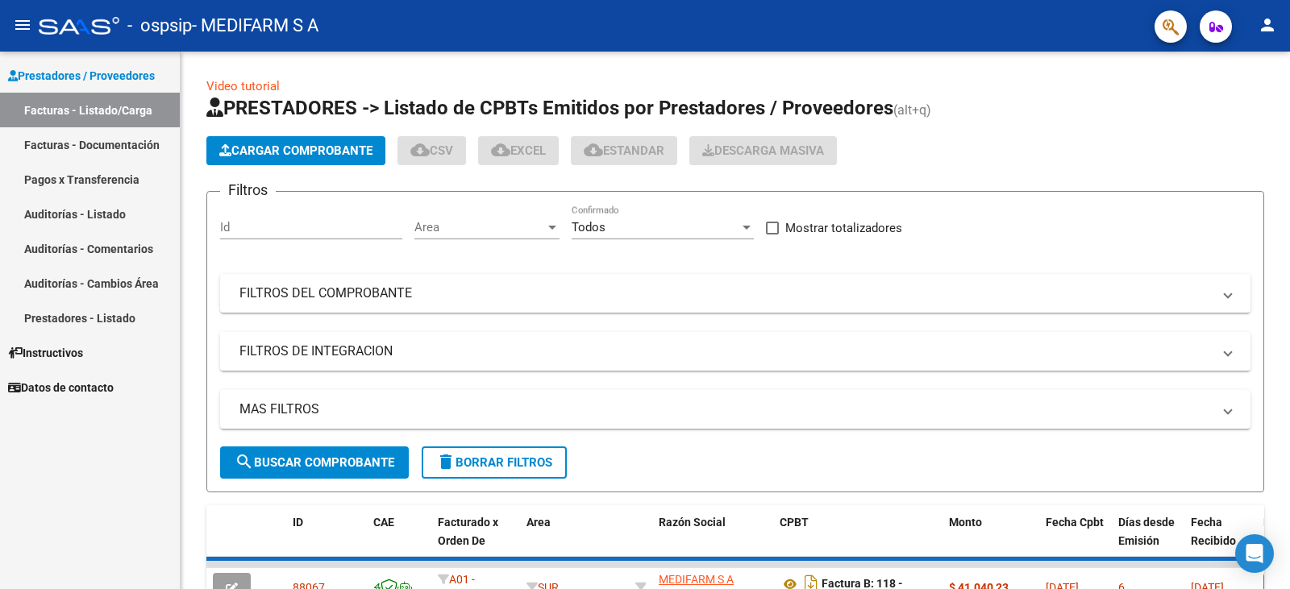 The image size is (1290, 589). I want to click on span: Estandar, so click(624, 151).